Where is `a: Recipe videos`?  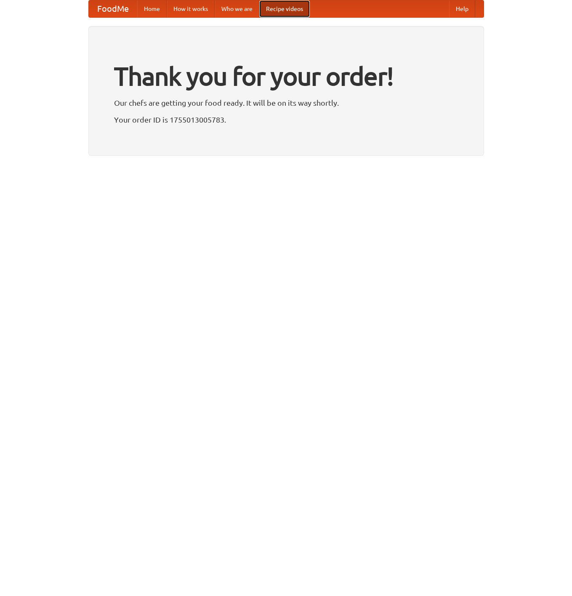 a: Recipe videos is located at coordinates (285, 9).